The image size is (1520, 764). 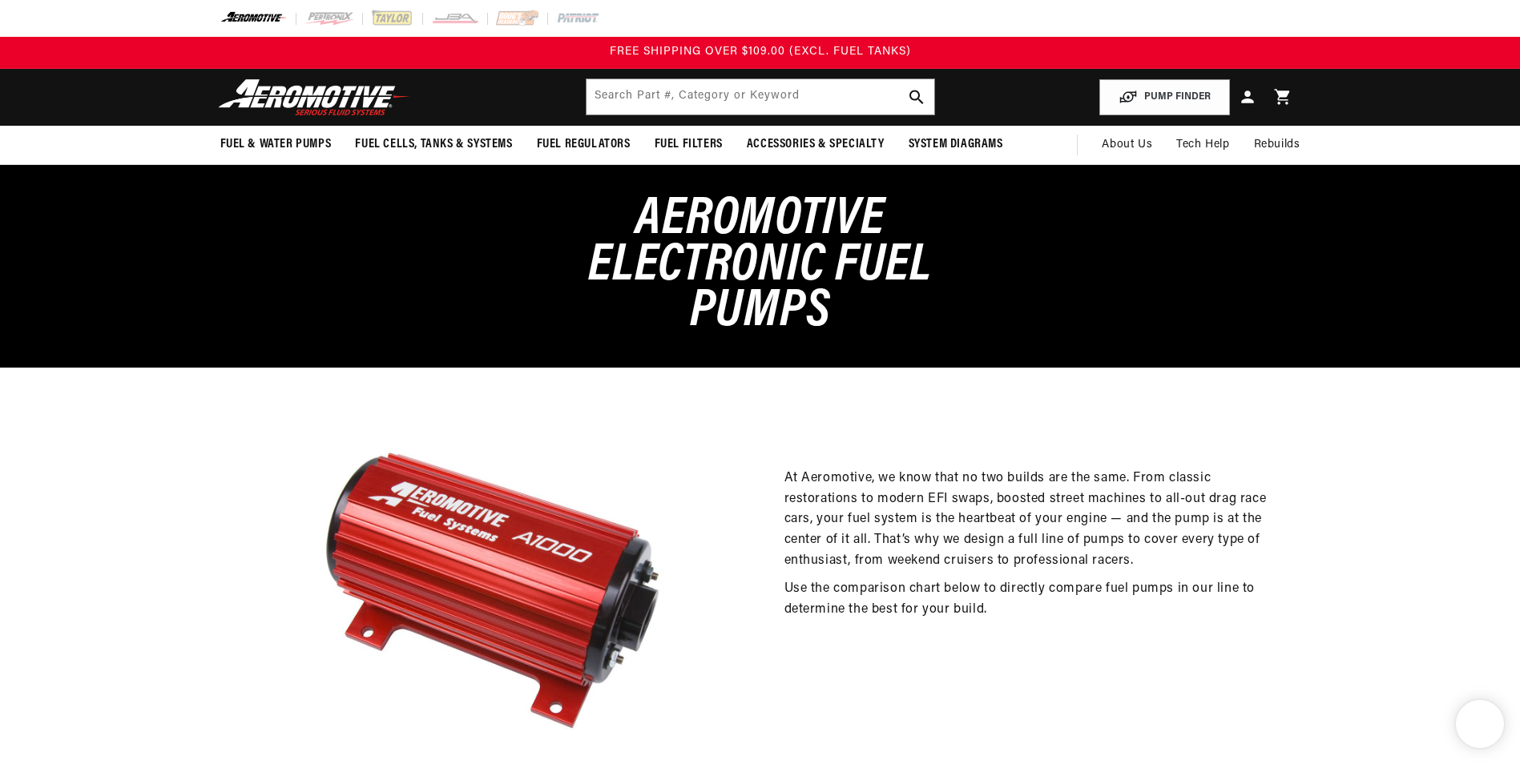 I want to click on summary: Fuel & Water Pumps, so click(x=276, y=144).